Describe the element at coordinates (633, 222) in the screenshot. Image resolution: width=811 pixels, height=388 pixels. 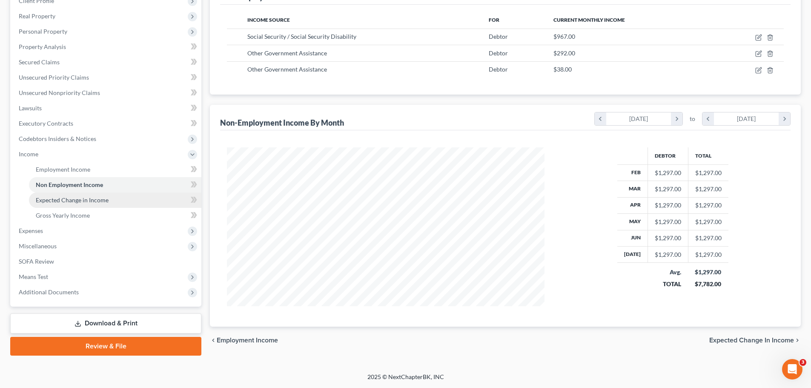
I see `th: May` at that location.